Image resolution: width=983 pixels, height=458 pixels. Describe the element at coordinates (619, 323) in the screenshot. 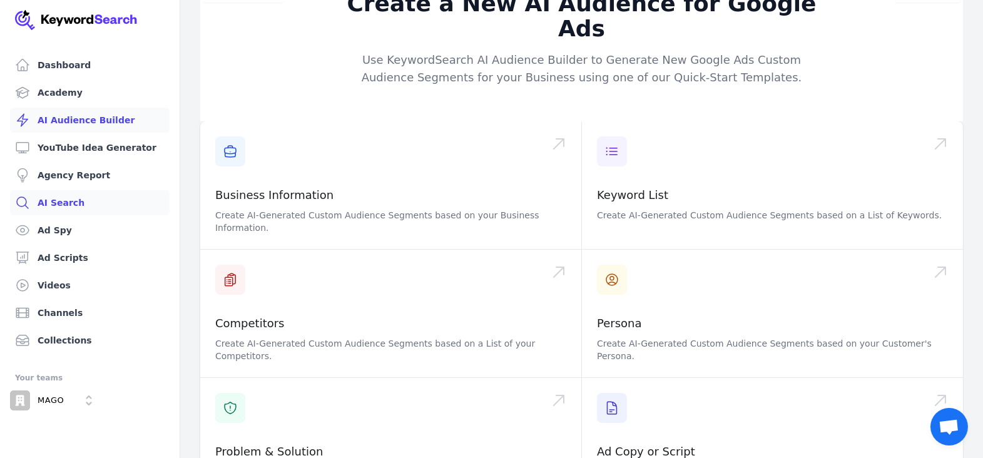

I see `a: Persona` at that location.